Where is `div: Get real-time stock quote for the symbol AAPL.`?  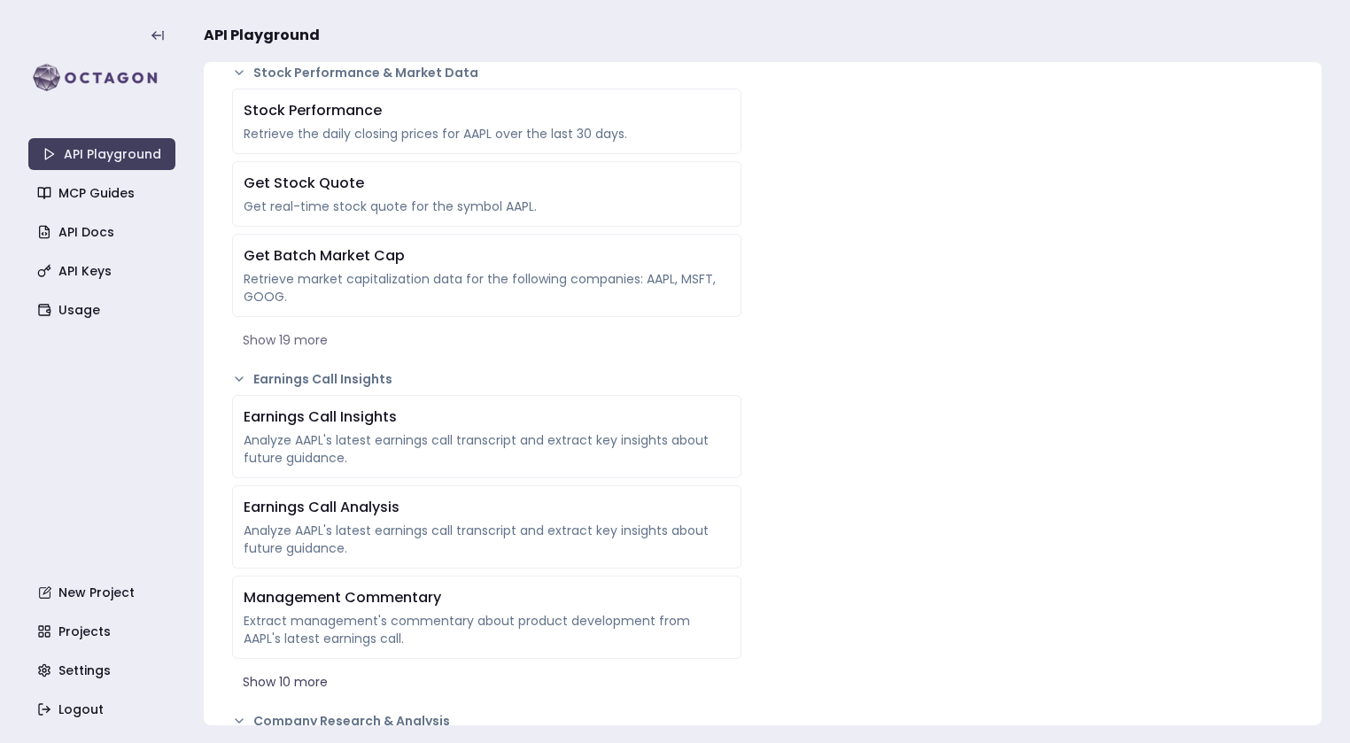 div: Get real-time stock quote for the symbol AAPL. is located at coordinates (486, 206).